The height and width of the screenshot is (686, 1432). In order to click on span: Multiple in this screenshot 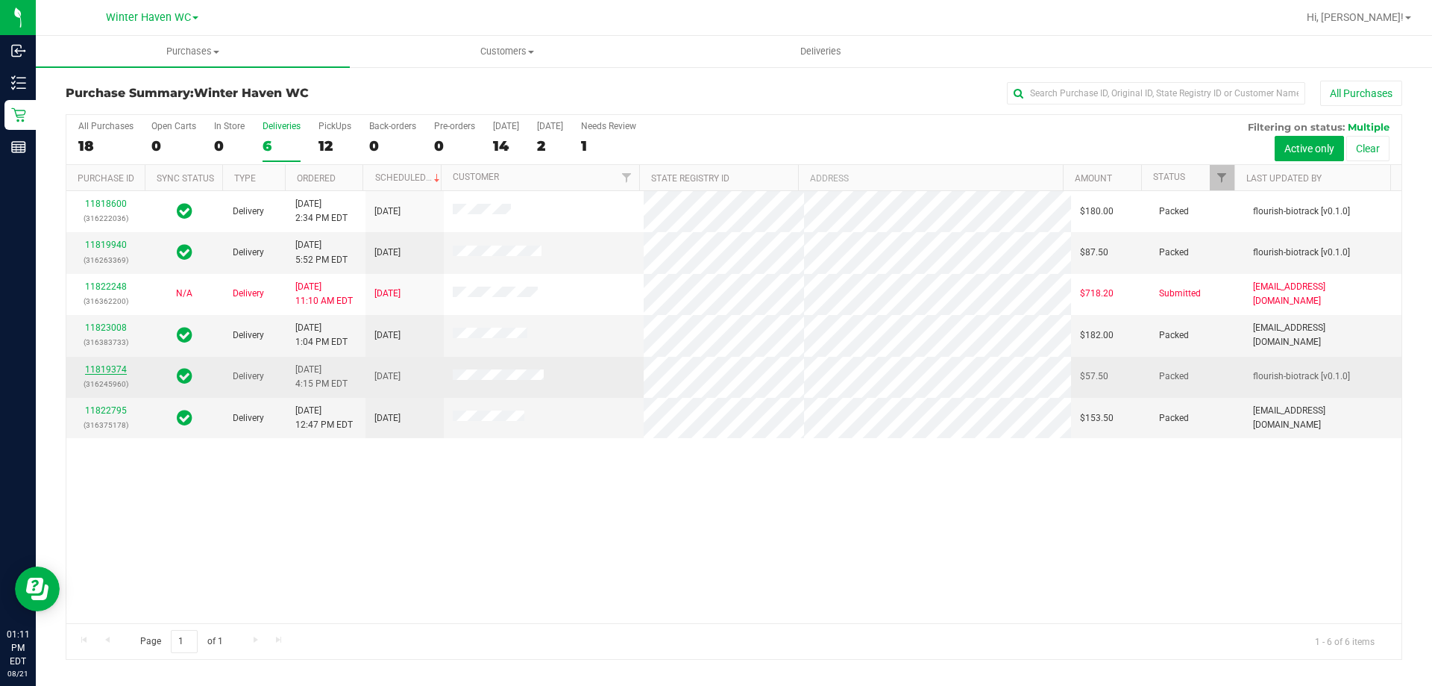, I will do `click(1369, 127)`.